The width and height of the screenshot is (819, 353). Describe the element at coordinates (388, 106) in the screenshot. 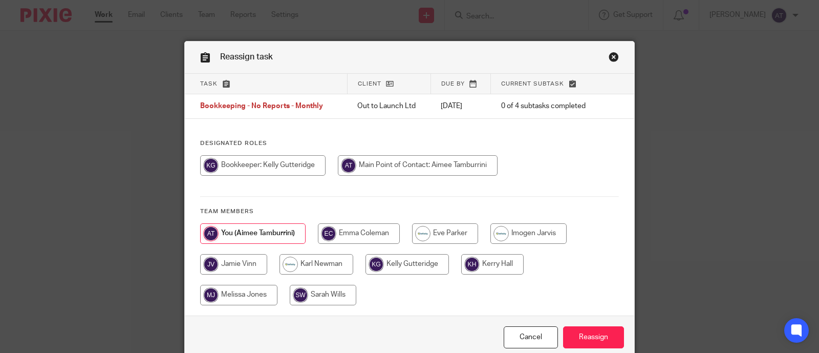

I see `p: Out to Launch Ltd` at that location.